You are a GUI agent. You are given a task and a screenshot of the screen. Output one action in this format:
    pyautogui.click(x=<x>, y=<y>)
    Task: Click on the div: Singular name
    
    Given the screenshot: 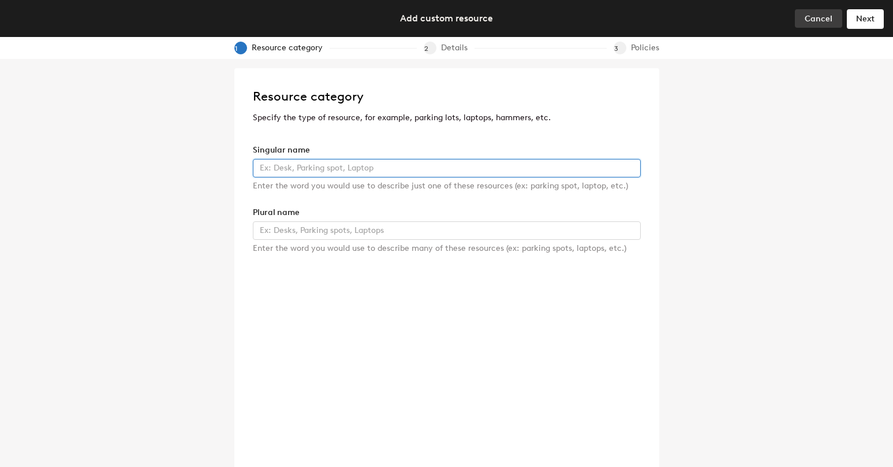 What is the action you would take?
    pyautogui.click(x=447, y=150)
    